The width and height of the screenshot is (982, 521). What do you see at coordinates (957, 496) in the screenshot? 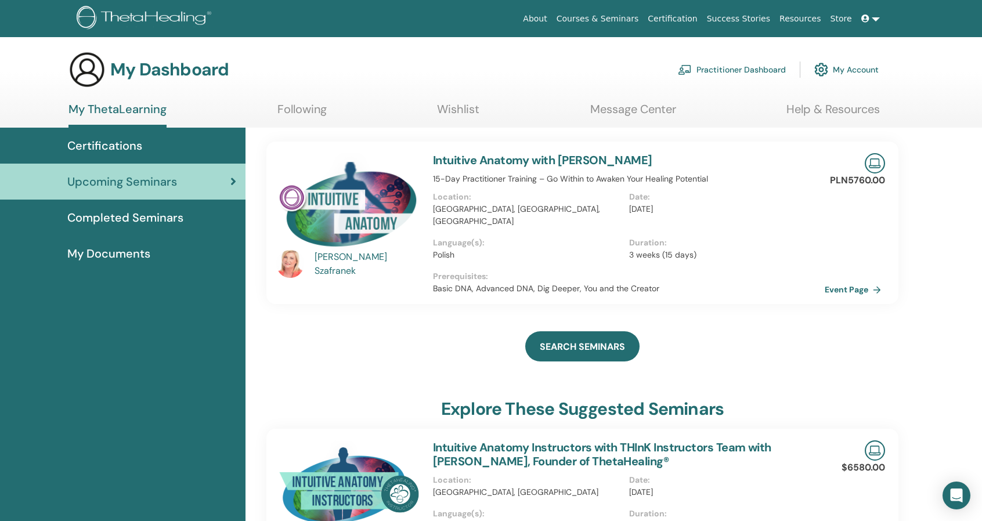
I see `div: Open Intercom Messenger` at bounding box center [957, 496].